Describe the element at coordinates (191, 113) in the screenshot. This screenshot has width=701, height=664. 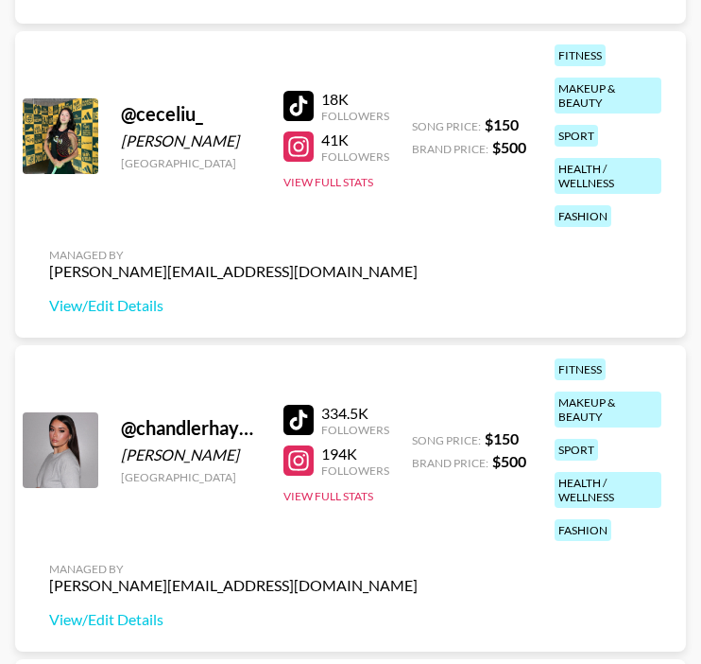
I see `div: @ ceceliu_` at that location.